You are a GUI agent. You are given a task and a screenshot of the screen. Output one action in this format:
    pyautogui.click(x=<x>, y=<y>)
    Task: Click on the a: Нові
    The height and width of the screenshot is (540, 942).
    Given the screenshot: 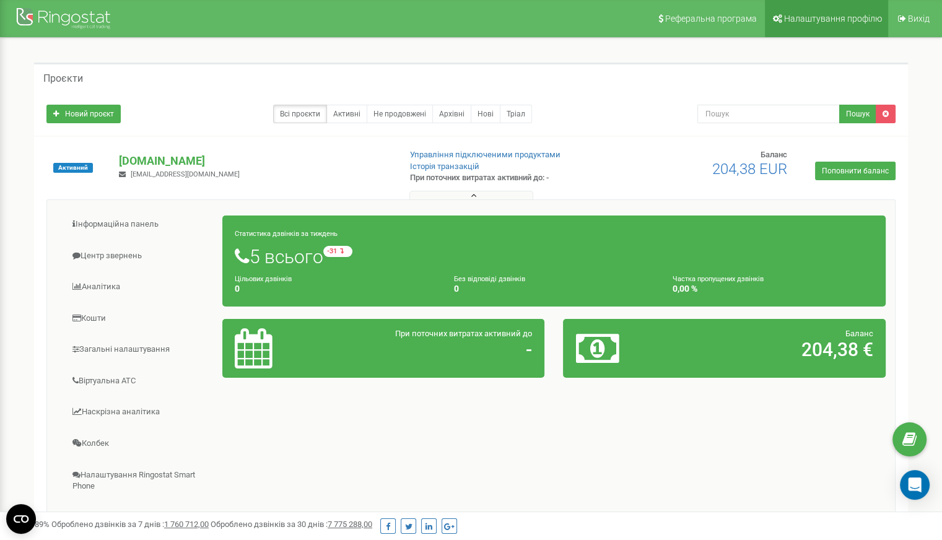 What is the action you would take?
    pyautogui.click(x=485, y=114)
    